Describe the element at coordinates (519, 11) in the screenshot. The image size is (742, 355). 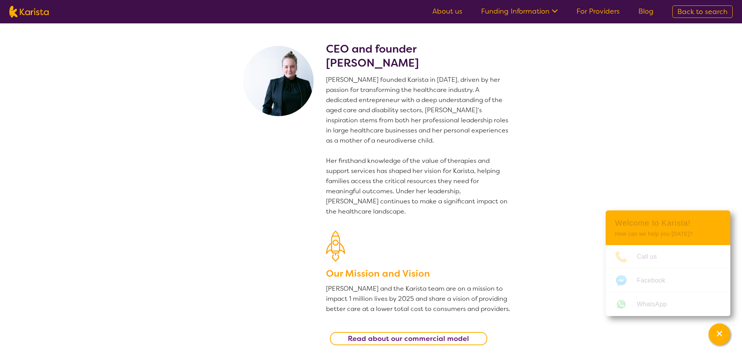
I see `a: Funding Information` at that location.